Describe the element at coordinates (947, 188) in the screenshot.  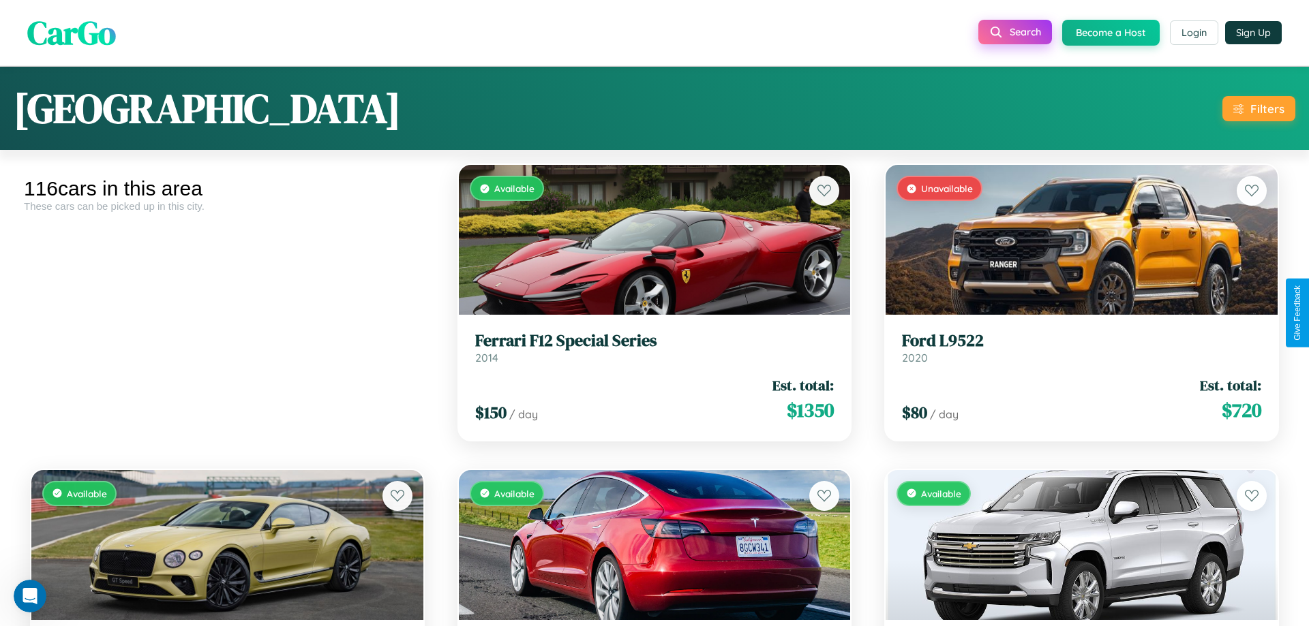
I see `span: Unavailable` at that location.